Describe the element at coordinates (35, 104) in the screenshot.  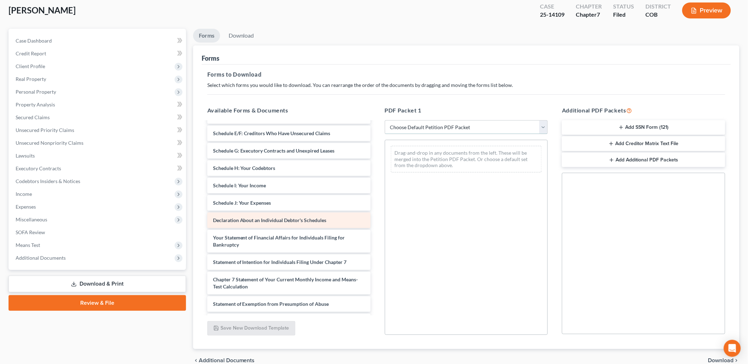
I see `span: Property Analysis` at that location.